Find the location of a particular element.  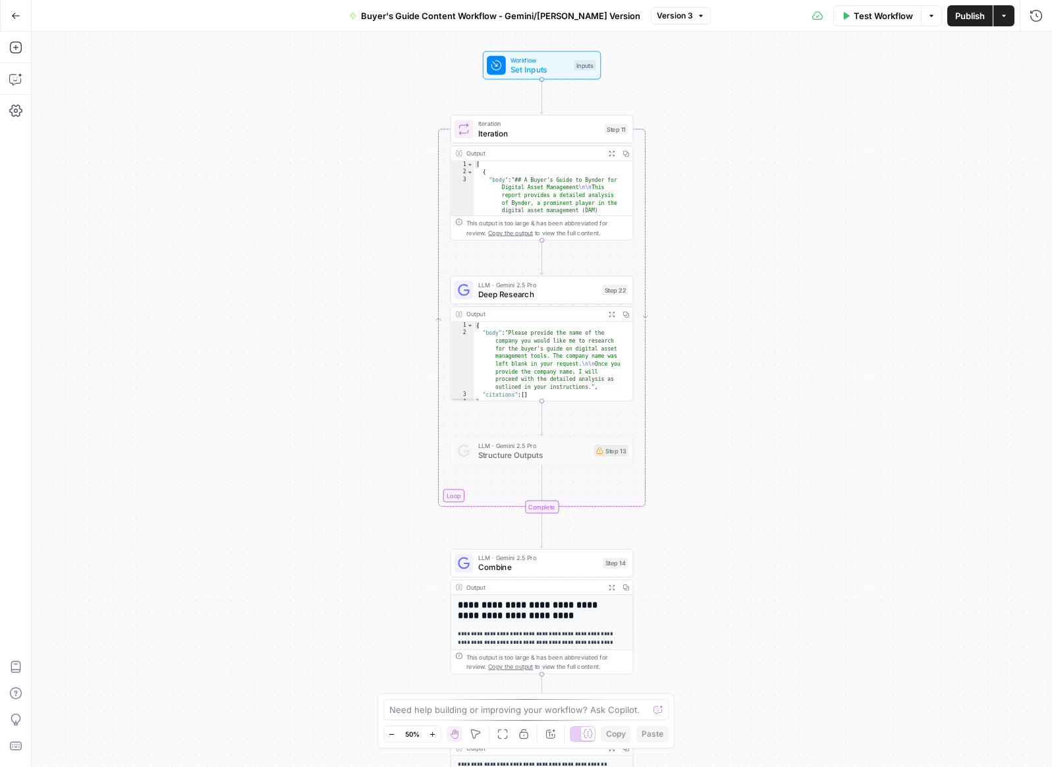

button: Copy is located at coordinates (616, 734).